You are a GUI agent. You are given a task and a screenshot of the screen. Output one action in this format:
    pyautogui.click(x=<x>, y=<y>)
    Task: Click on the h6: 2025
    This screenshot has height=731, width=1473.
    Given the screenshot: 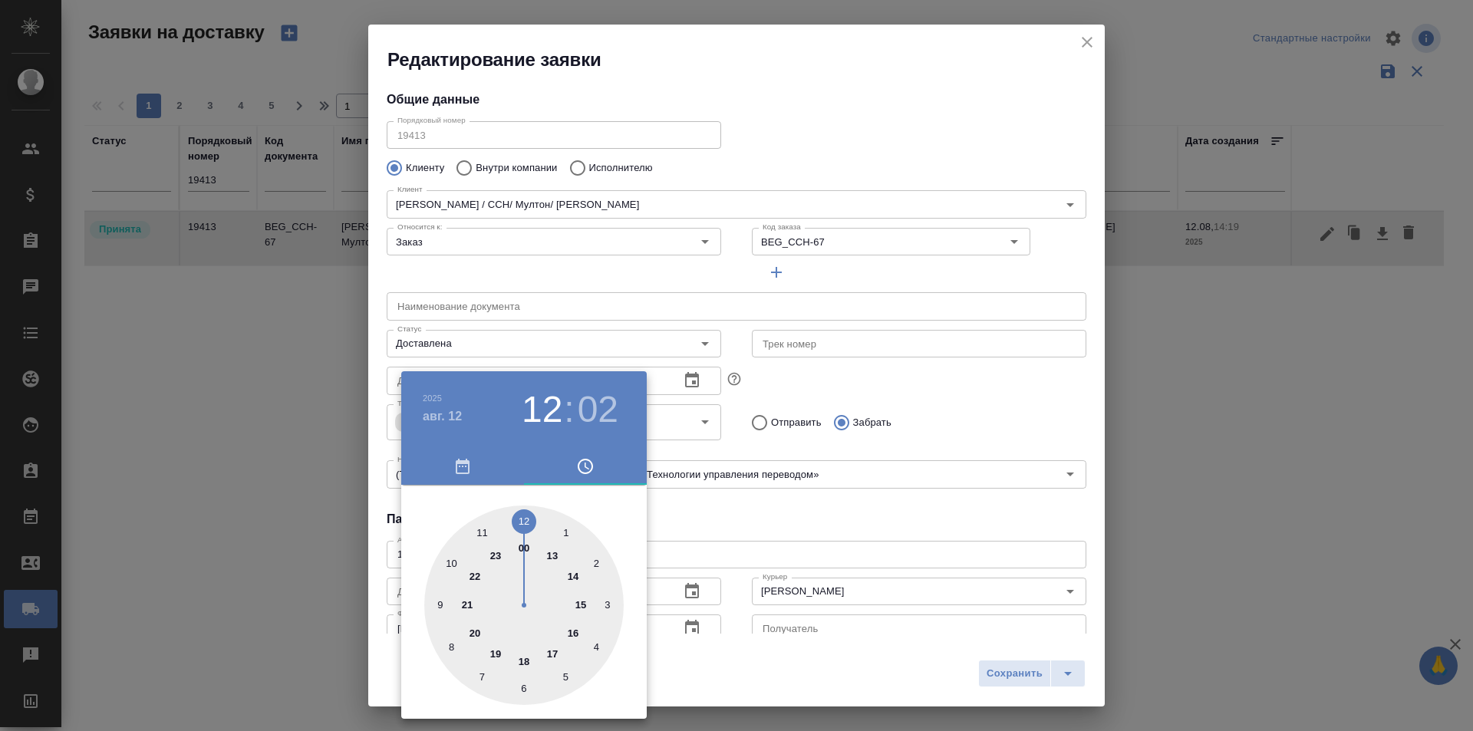 What is the action you would take?
    pyautogui.click(x=432, y=398)
    